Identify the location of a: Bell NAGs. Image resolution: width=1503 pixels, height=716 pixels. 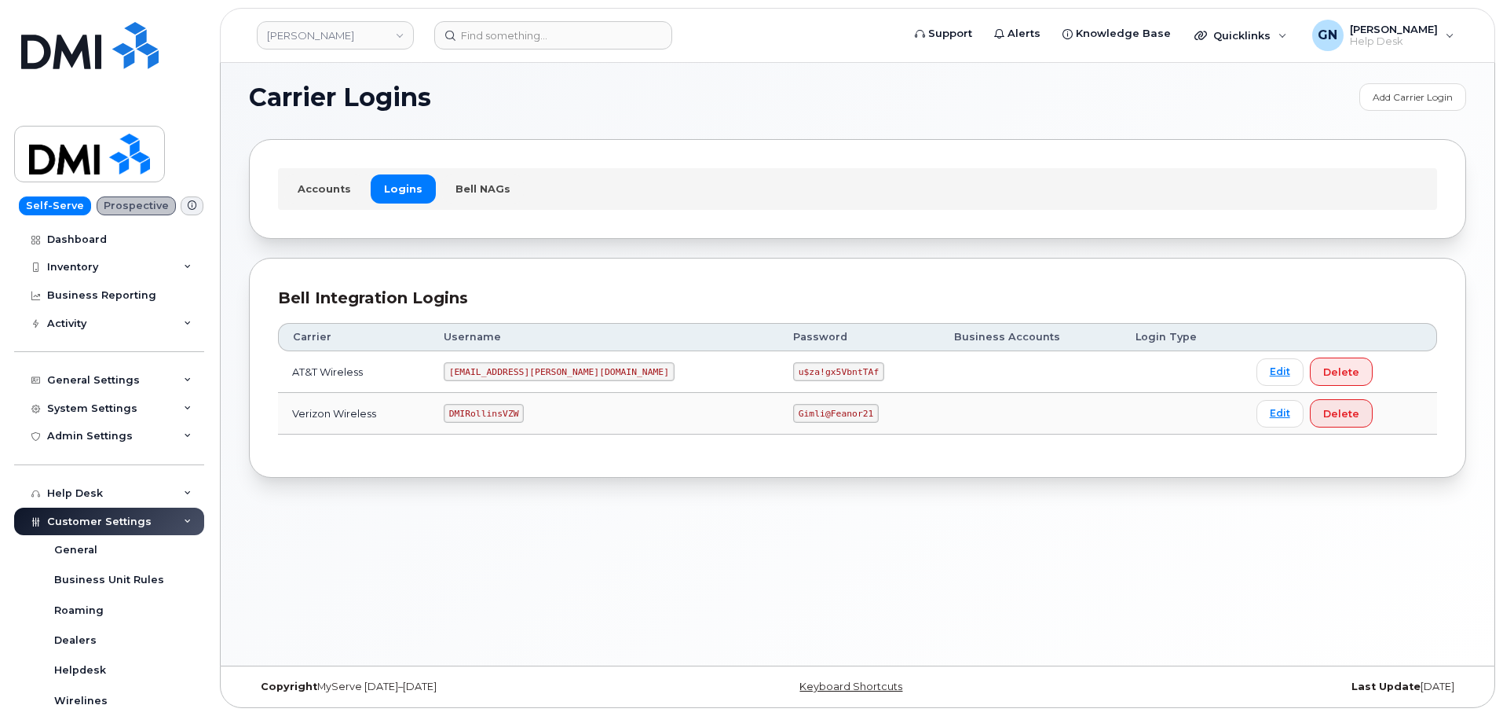
(483, 189).